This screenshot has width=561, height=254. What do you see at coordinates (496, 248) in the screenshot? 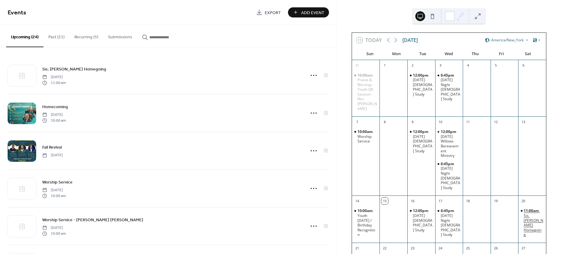
I see `div: 26` at bounding box center [496, 248].